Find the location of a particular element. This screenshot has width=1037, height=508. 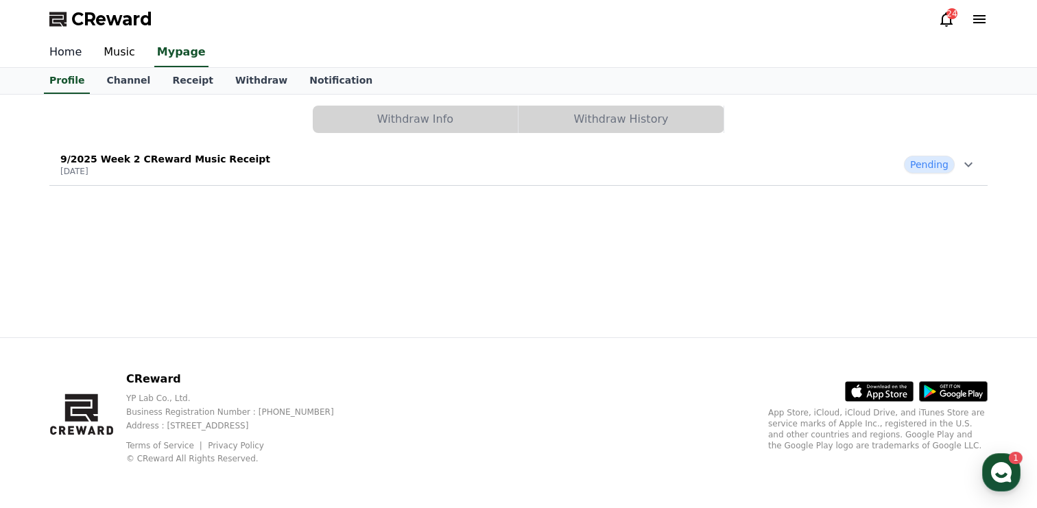

button: Withdraw History is located at coordinates (620, 119).